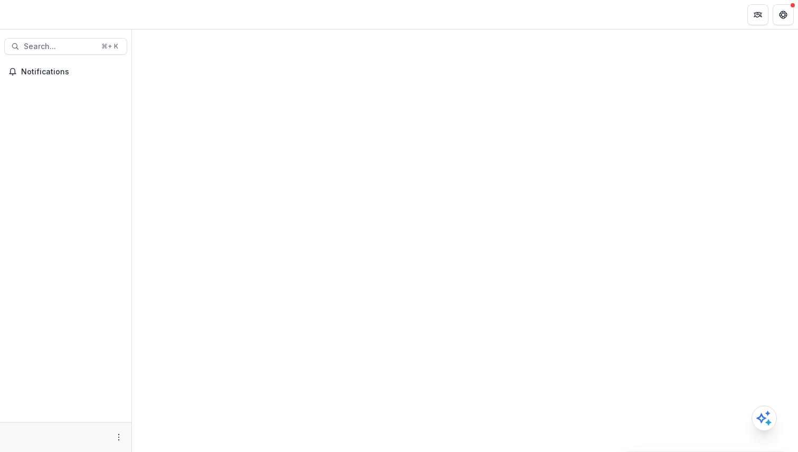 The image size is (798, 452). I want to click on button: More, so click(119, 437).